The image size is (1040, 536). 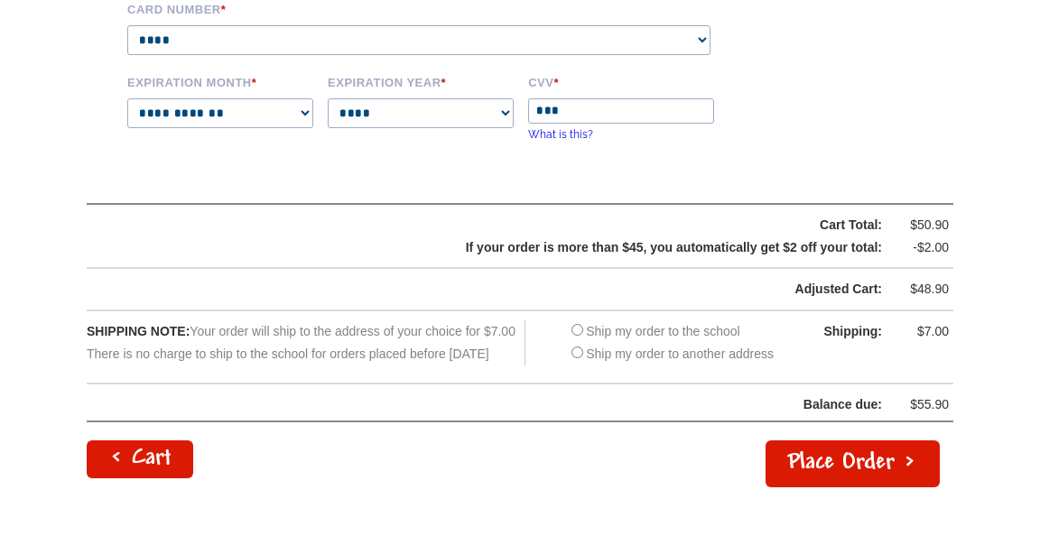 I want to click on div: $50.90, so click(x=922, y=225).